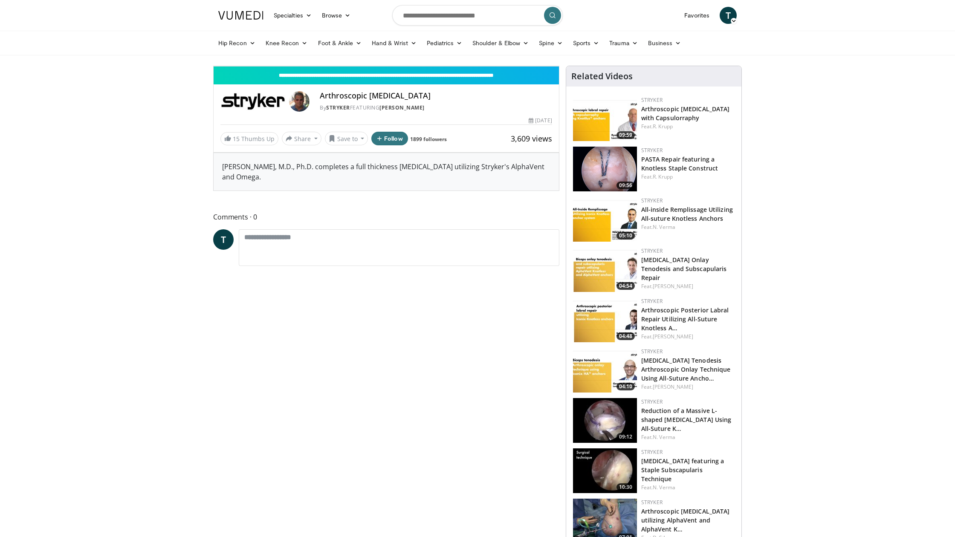 The image size is (955, 537). What do you see at coordinates (685, 319) in the screenshot?
I see `a: Arthroscopic Posterior Labral Repair Utilizing All-Suture Knotless A…` at bounding box center [685, 319].